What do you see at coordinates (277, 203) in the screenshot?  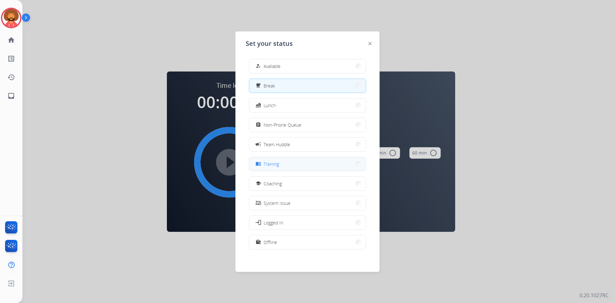 I see `span: System Issue` at bounding box center [277, 203].